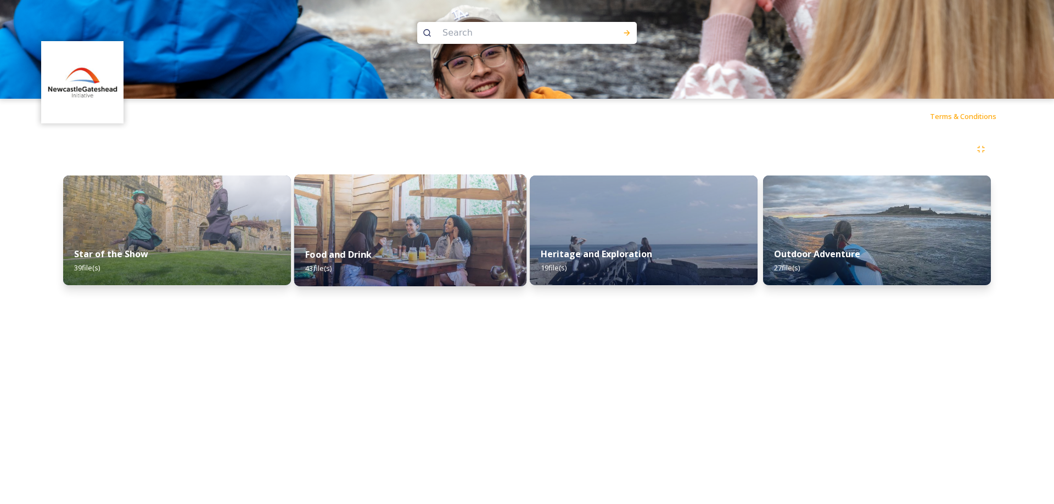  What do you see at coordinates (87, 268) in the screenshot?
I see `span: 39 file(s)` at bounding box center [87, 268].